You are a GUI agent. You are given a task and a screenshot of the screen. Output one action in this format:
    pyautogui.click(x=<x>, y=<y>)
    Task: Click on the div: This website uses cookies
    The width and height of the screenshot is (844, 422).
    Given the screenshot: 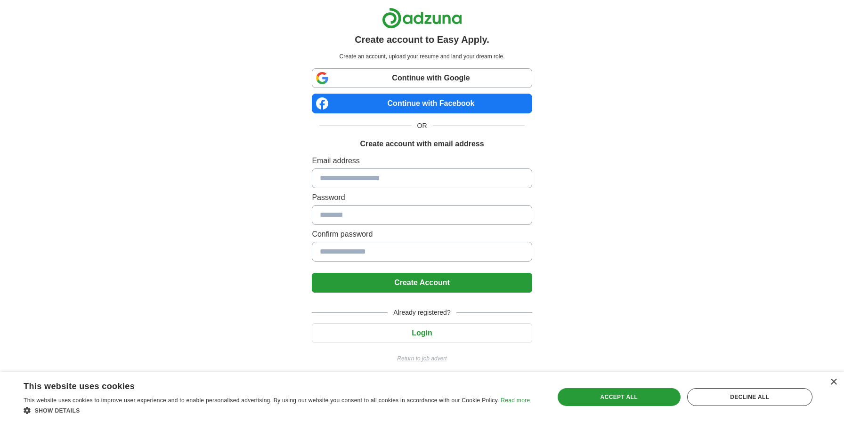 What is the action you would take?
    pyautogui.click(x=265, y=385)
    